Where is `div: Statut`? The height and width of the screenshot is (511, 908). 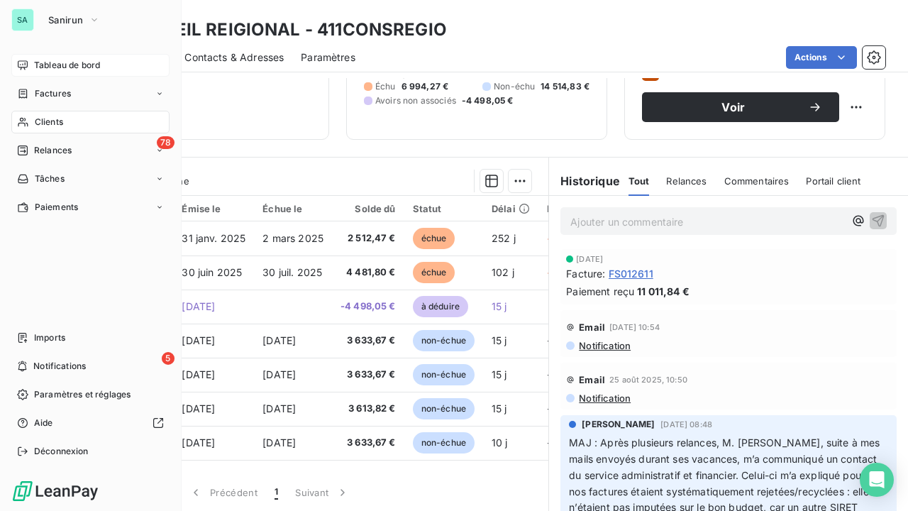 div: Statut is located at coordinates (444, 209).